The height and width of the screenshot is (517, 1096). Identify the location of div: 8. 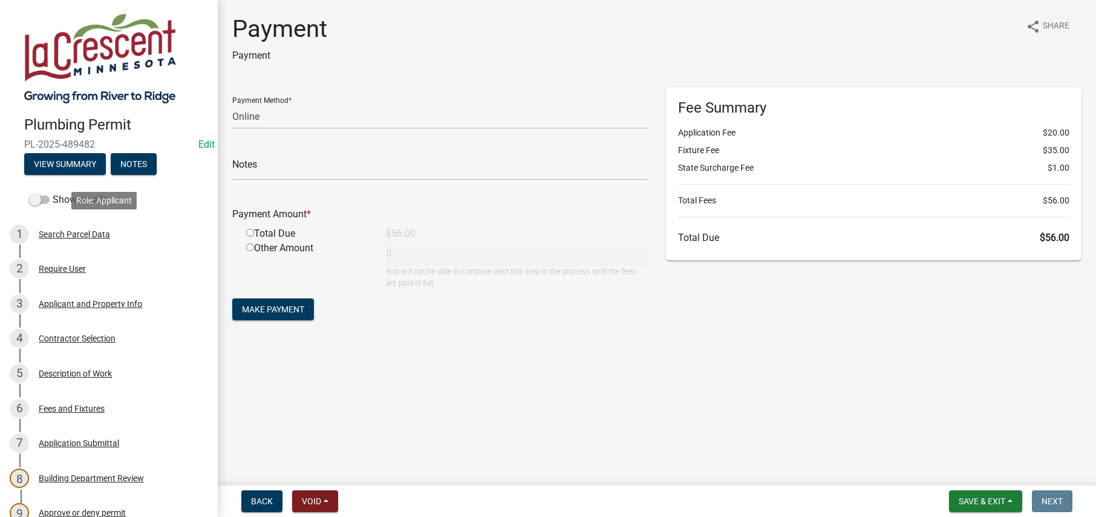
(19, 478).